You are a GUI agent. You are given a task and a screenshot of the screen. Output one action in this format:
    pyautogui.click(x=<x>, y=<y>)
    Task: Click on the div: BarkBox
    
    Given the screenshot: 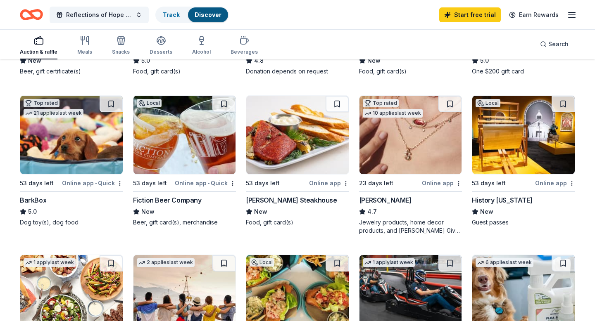 What is the action you would take?
    pyautogui.click(x=33, y=200)
    